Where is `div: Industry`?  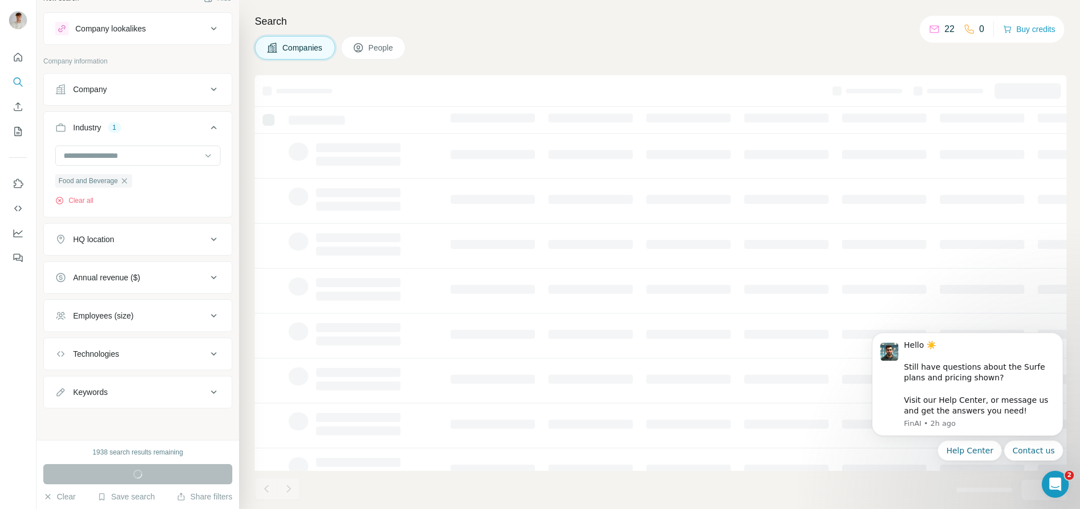
div: Industry is located at coordinates (87, 128).